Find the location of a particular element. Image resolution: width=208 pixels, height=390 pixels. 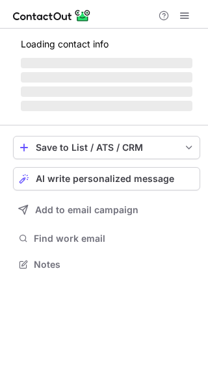

button: save-profile-one-click is located at coordinates (107, 148).